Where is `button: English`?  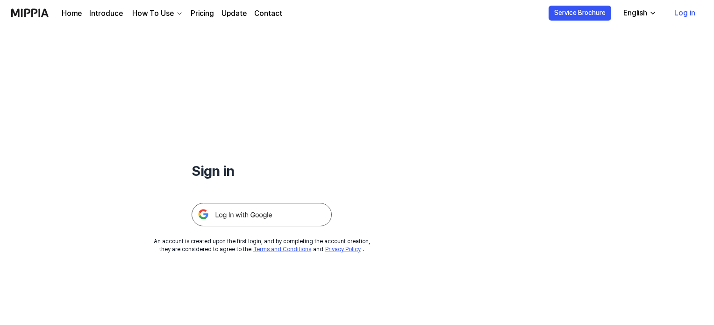
button: English is located at coordinates (639, 13).